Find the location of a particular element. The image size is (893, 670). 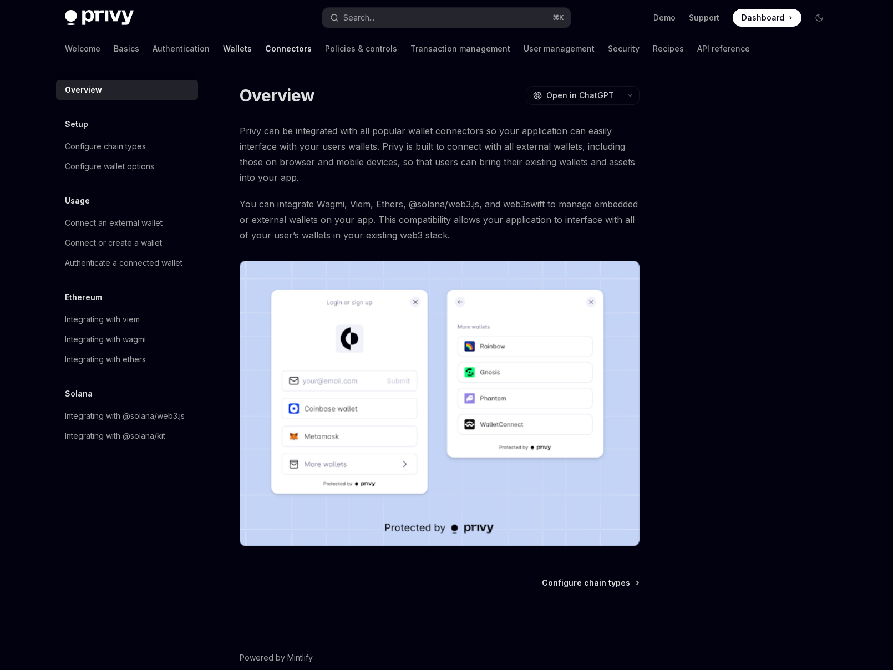

a: Transaction management is located at coordinates (461, 49).